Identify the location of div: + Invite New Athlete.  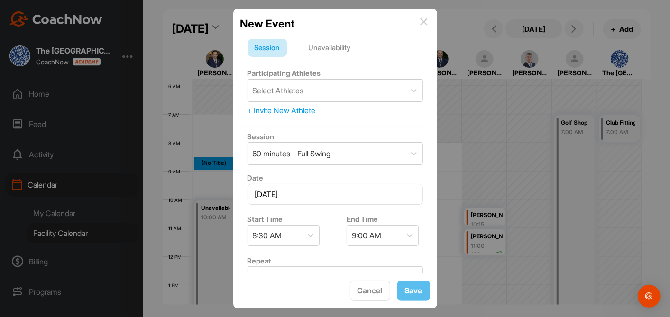
(335, 110).